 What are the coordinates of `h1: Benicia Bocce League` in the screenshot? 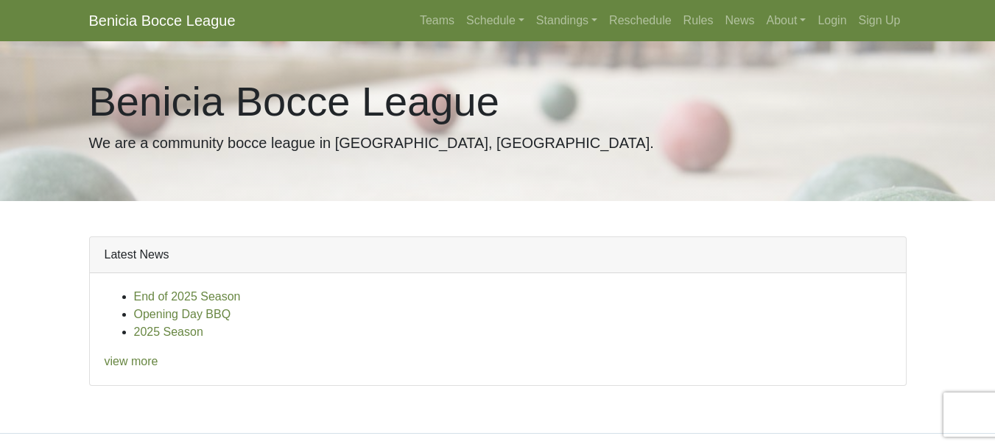 It's located at (498, 101).